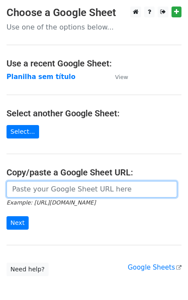  I want to click on strong: Planilha sem título, so click(41, 77).